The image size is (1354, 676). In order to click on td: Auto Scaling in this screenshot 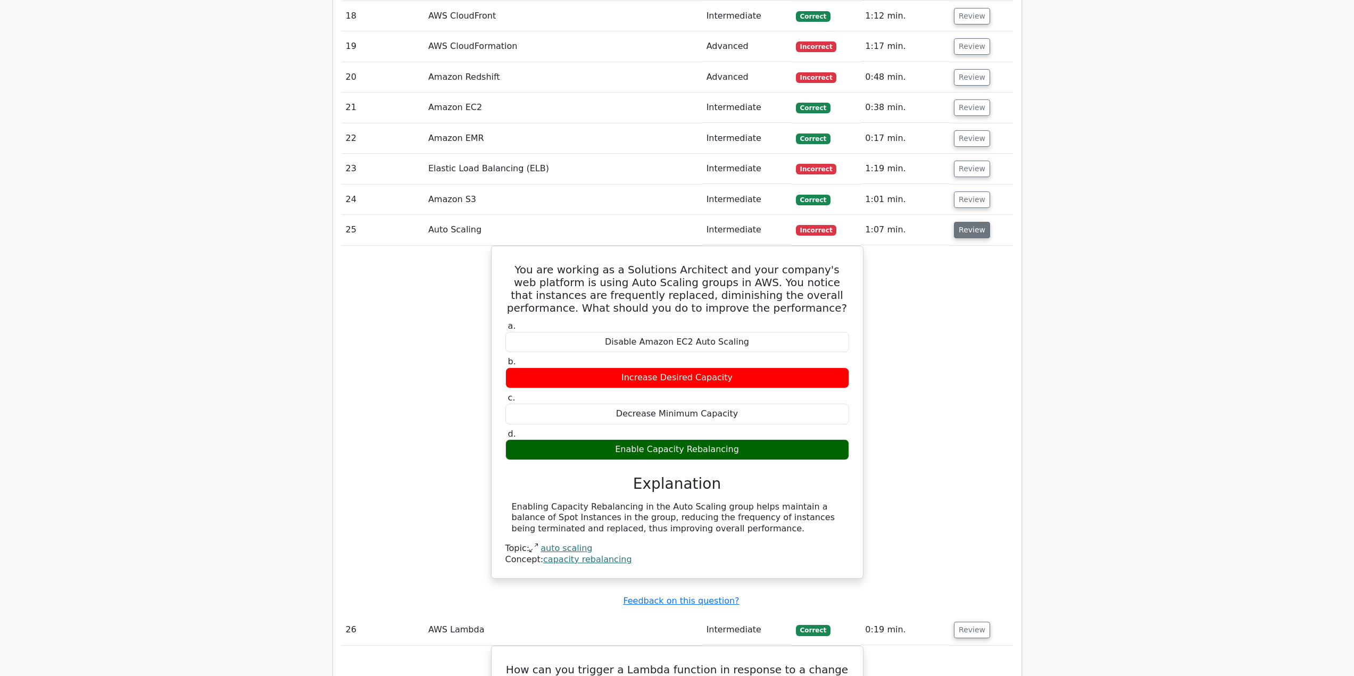, I will do `click(563, 230)`.